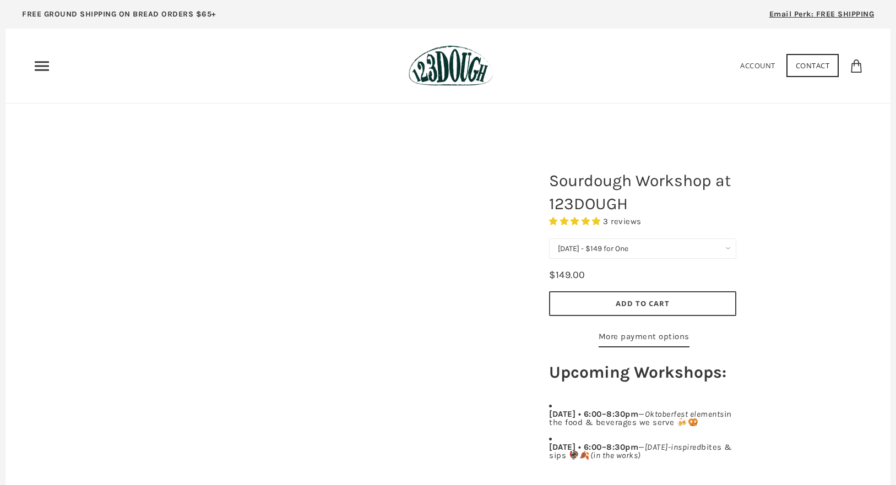 The image size is (896, 485). Describe the element at coordinates (821, 17) in the screenshot. I see `a: Email Perk: FREE SHIPPING` at that location.